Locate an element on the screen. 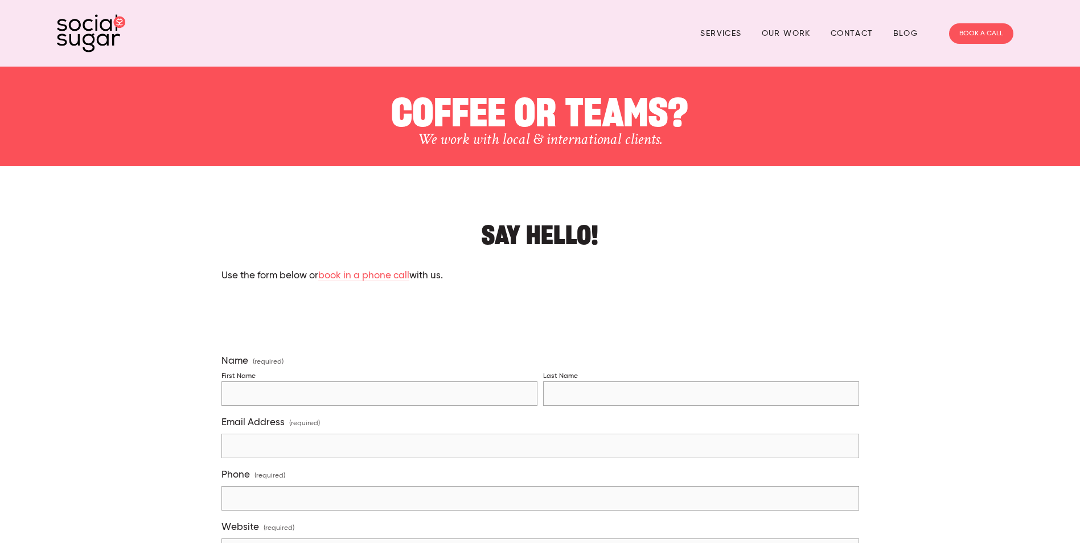 This screenshot has width=1080, height=543. h3: We work with local & international clients. is located at coordinates (540, 139).